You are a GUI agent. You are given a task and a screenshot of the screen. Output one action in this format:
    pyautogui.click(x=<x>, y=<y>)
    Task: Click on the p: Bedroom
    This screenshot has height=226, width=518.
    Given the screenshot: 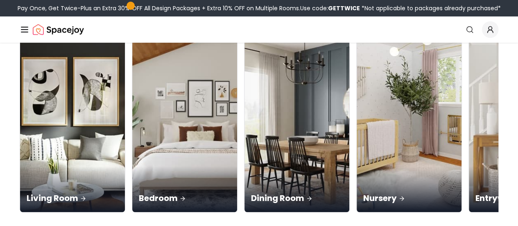 What is the action you would take?
    pyautogui.click(x=185, y=198)
    